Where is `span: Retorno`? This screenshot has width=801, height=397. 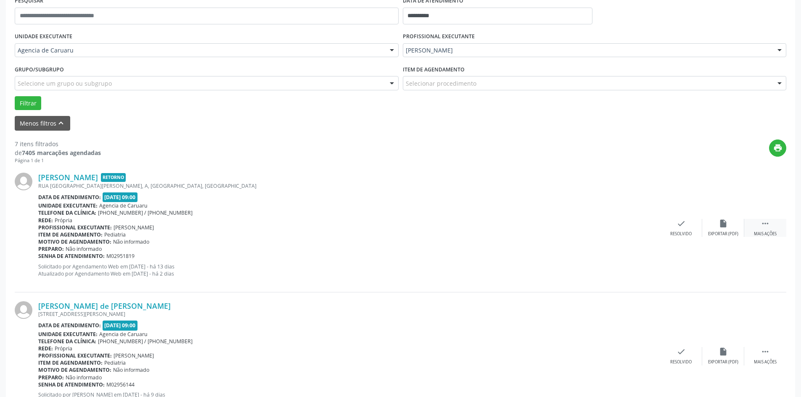 span: Retorno is located at coordinates (113, 177).